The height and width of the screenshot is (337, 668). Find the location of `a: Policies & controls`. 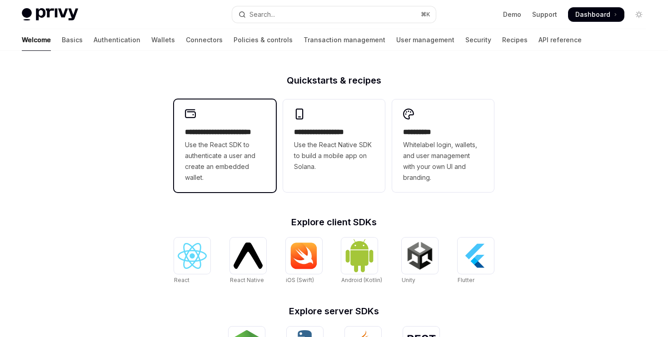

a: Policies & controls is located at coordinates (263, 40).